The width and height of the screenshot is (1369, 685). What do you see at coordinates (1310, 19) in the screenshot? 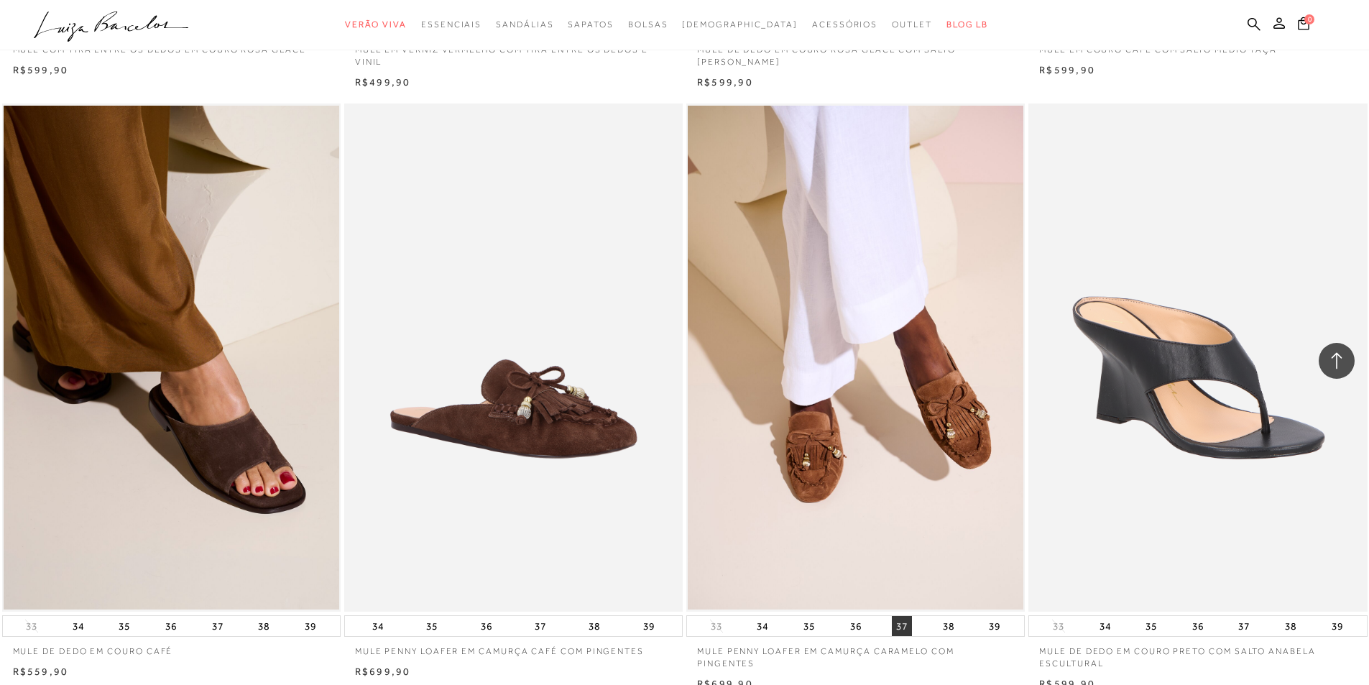
I see `span: 0` at bounding box center [1310, 19].